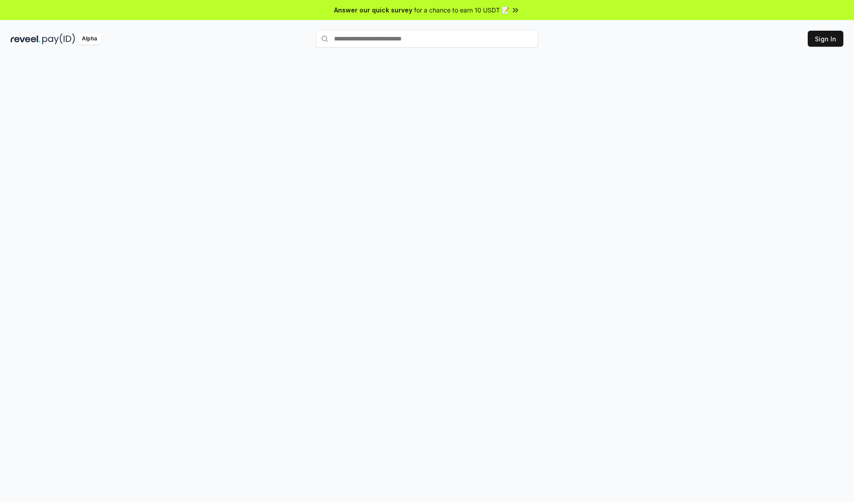  What do you see at coordinates (826, 39) in the screenshot?
I see `button: Sign In` at bounding box center [826, 39].